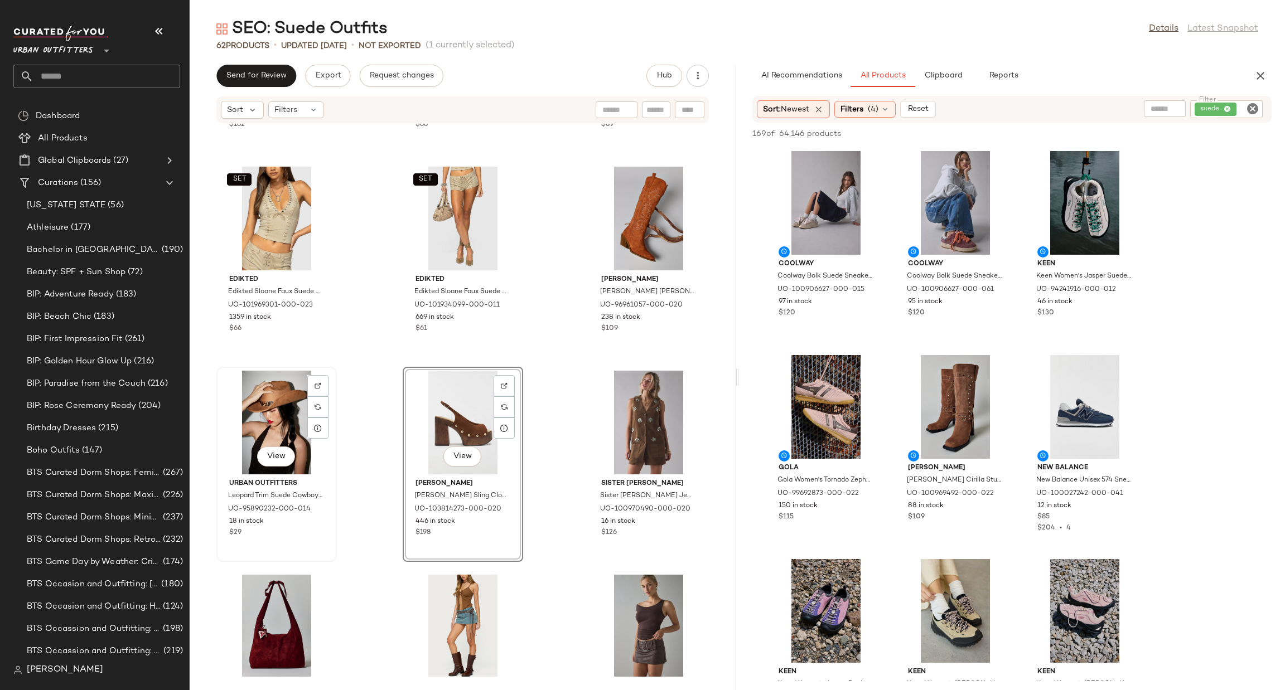 Image resolution: width=1285 pixels, height=690 pixels. I want to click on span: UO-101934099-000-011, so click(457, 306).